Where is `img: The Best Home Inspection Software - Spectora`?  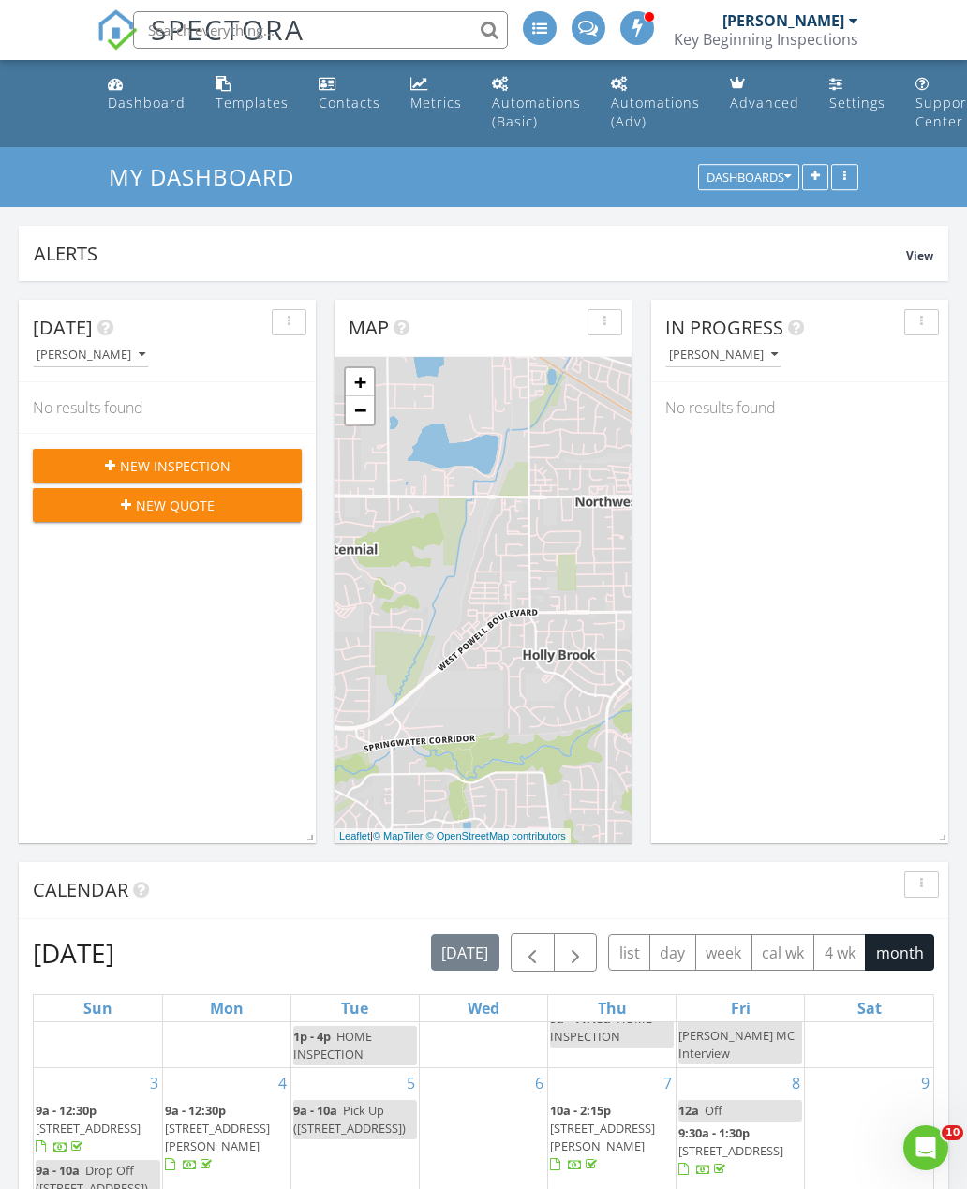 img: The Best Home Inspection Software - Spectora is located at coordinates (117, 30).